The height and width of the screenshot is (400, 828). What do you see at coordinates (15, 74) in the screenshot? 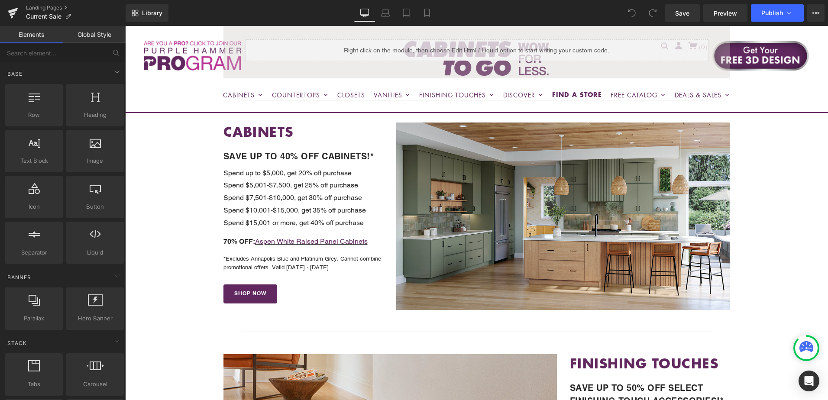
I see `span: Base` at bounding box center [15, 74].